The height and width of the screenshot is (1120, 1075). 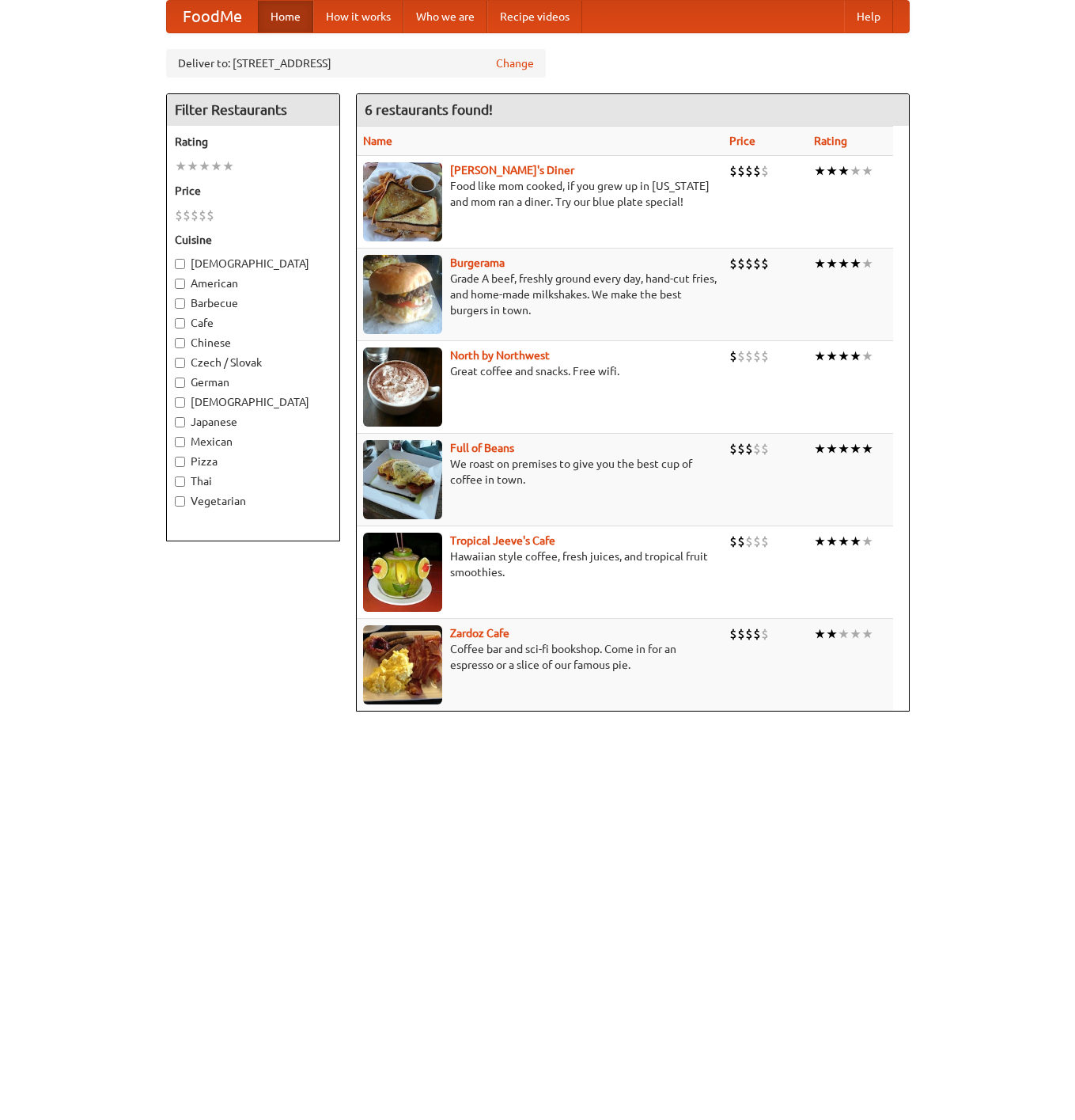 I want to click on input: Chinese, so click(x=180, y=342).